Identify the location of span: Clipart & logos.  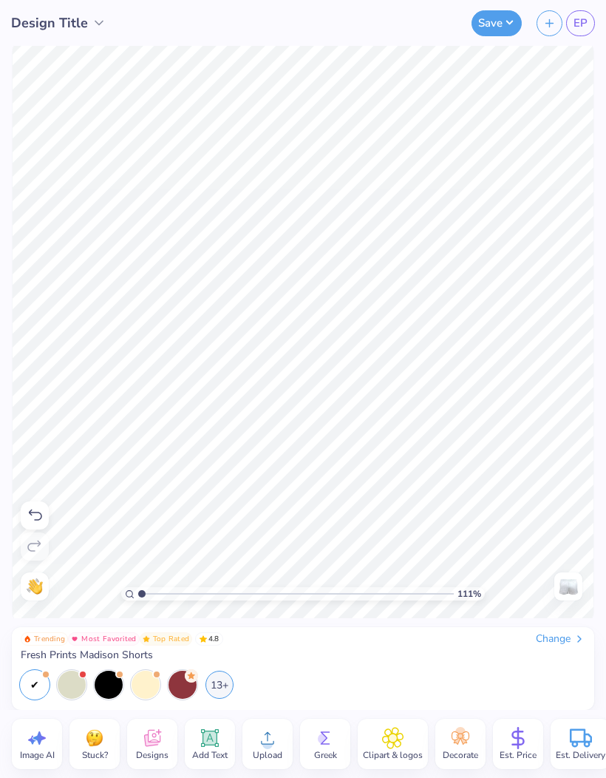
(392, 755).